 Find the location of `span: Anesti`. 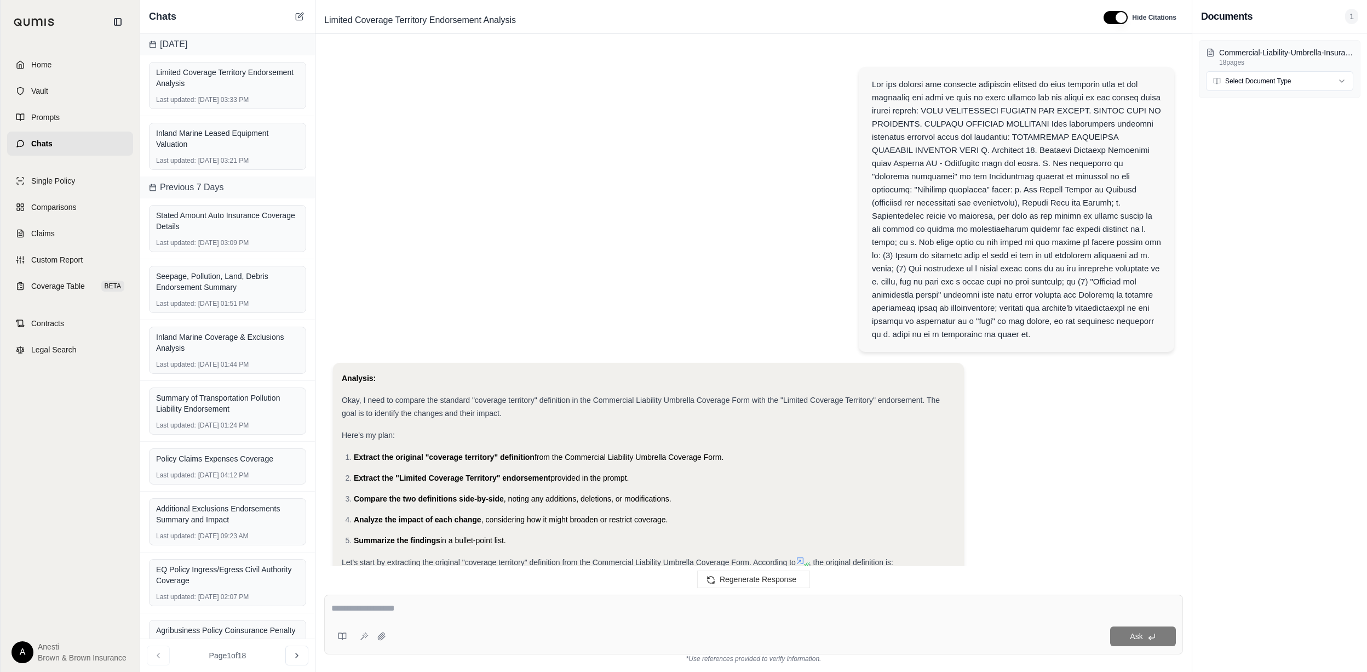

span: Anesti is located at coordinates (82, 646).